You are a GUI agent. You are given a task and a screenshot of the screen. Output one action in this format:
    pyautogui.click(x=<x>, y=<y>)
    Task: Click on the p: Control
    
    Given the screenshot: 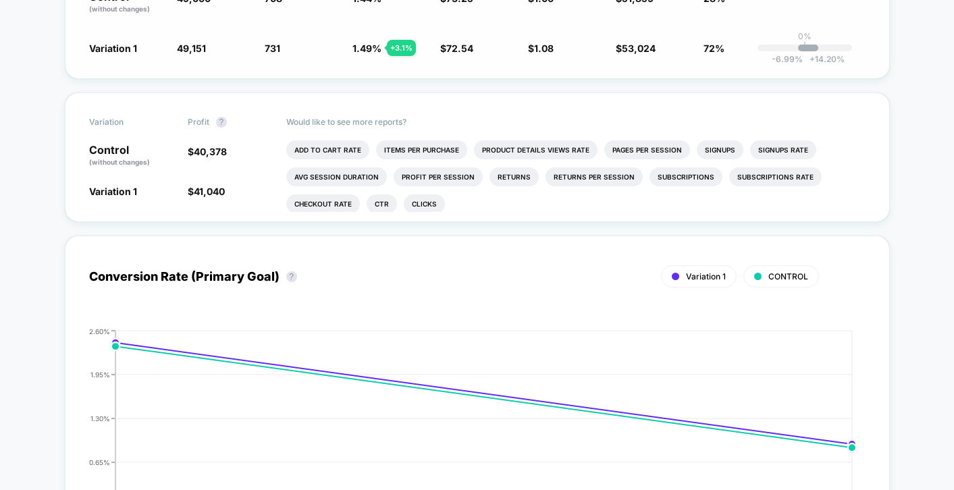 What is the action you would take?
    pyautogui.click(x=132, y=156)
    